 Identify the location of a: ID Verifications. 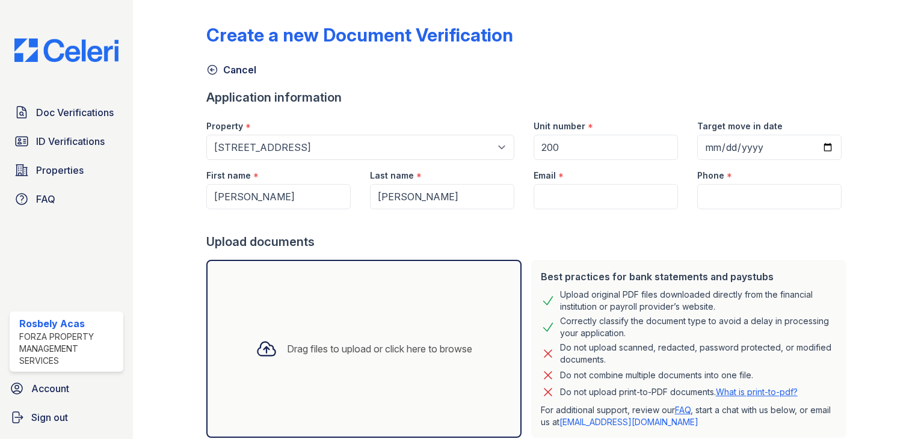
(66, 141).